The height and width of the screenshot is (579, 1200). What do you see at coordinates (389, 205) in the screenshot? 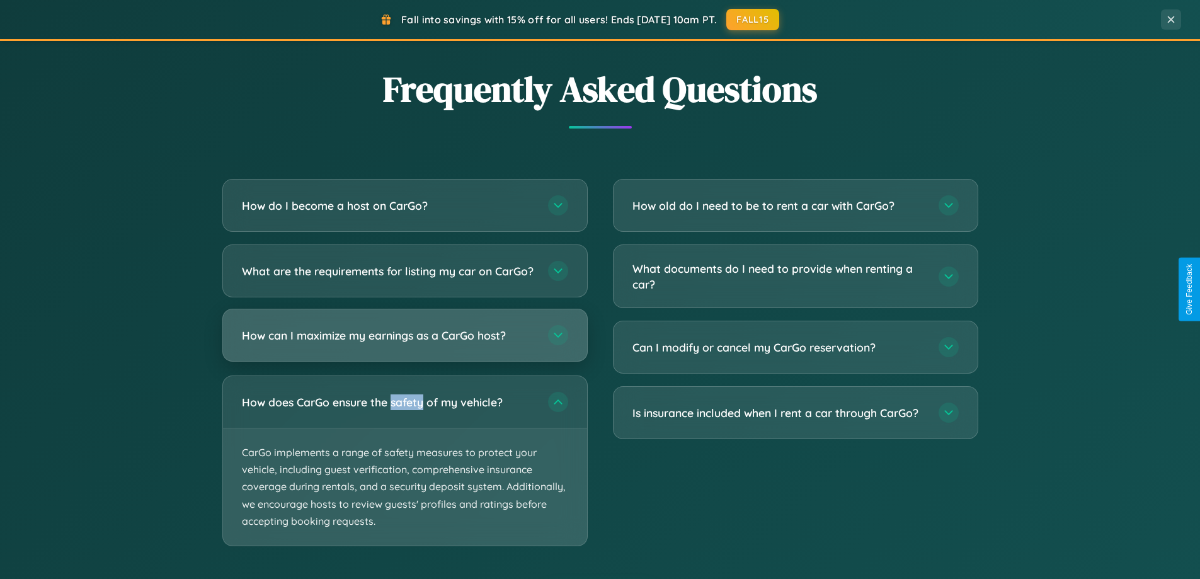
I see `h3: How do I become a host on CarGo?` at bounding box center [389, 205].